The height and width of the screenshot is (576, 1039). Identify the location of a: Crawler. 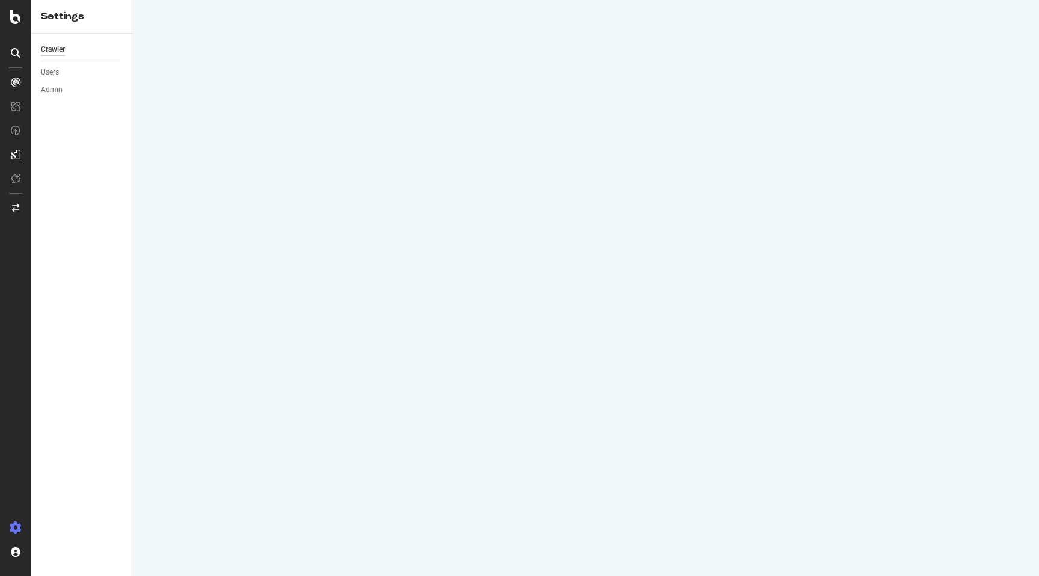
(82, 49).